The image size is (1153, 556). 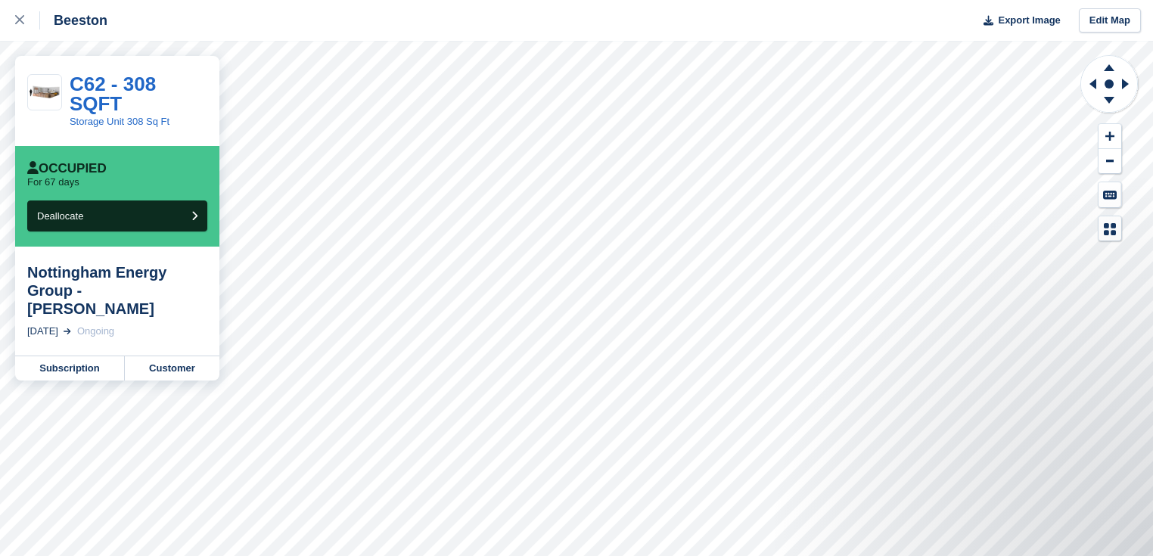 What do you see at coordinates (73, 20) in the screenshot?
I see `div: Beeston` at bounding box center [73, 20].